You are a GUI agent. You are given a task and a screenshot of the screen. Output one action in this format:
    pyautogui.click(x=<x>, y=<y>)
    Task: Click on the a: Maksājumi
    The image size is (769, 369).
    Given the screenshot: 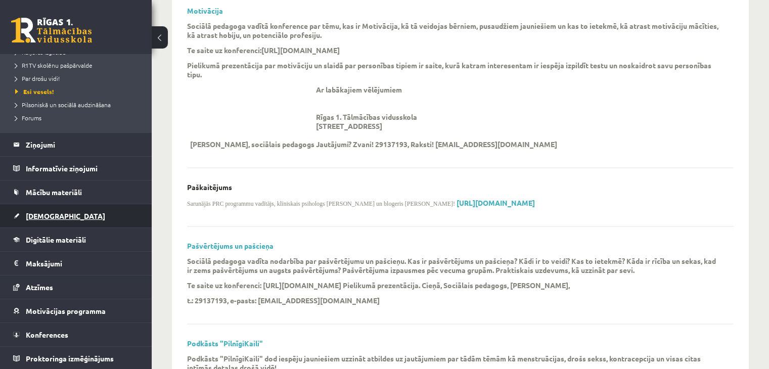 What is the action you would take?
    pyautogui.click(x=76, y=263)
    